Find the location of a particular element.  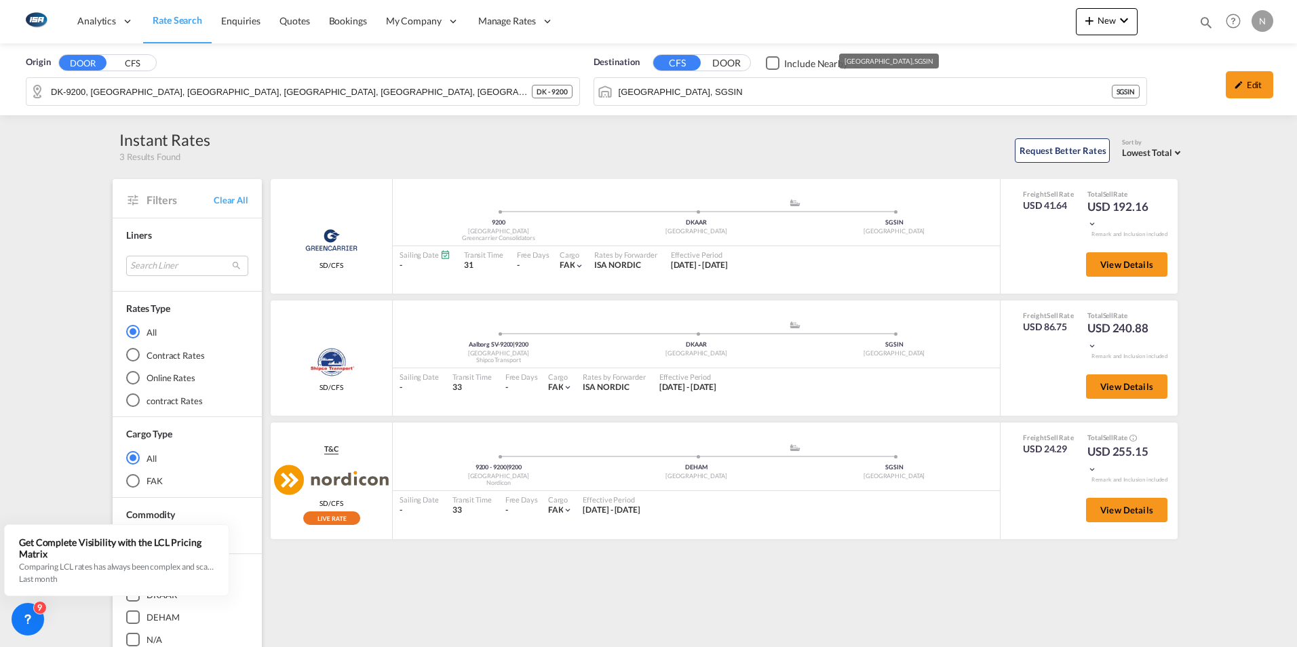

md-input-container: Singapore, SGSIN is located at coordinates (870, 92).